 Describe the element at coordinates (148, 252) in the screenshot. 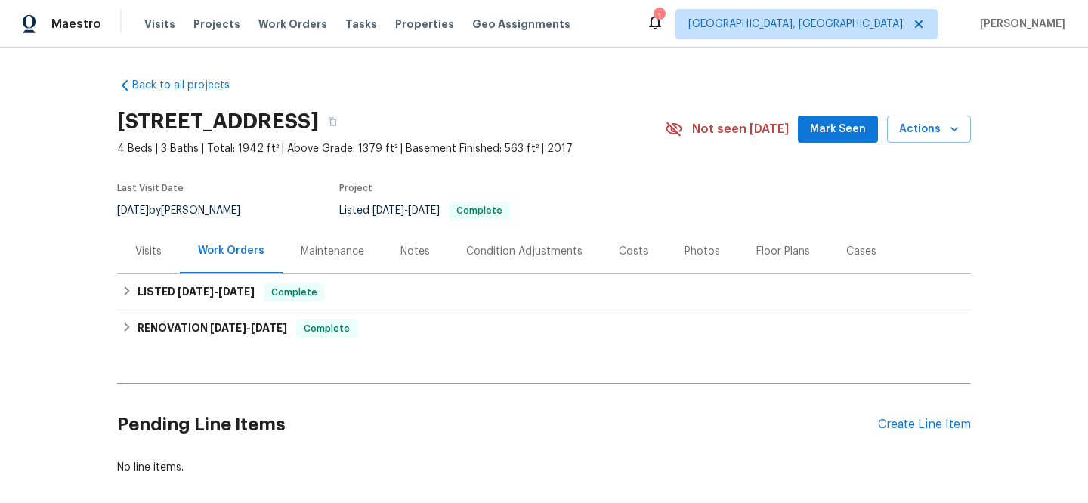

I see `div: Visits` at that location.